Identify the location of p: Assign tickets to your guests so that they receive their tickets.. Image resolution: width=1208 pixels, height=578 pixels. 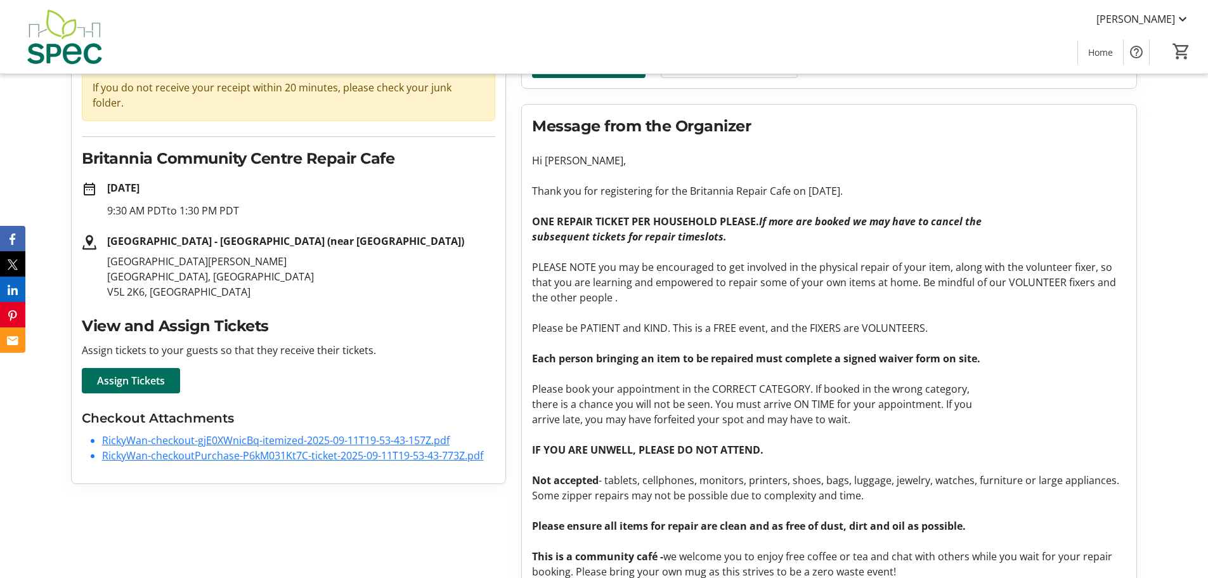
(289, 350).